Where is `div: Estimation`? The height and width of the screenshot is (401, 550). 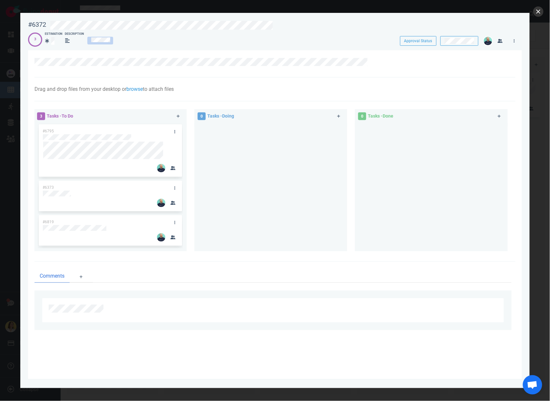 div: Estimation is located at coordinates (54, 34).